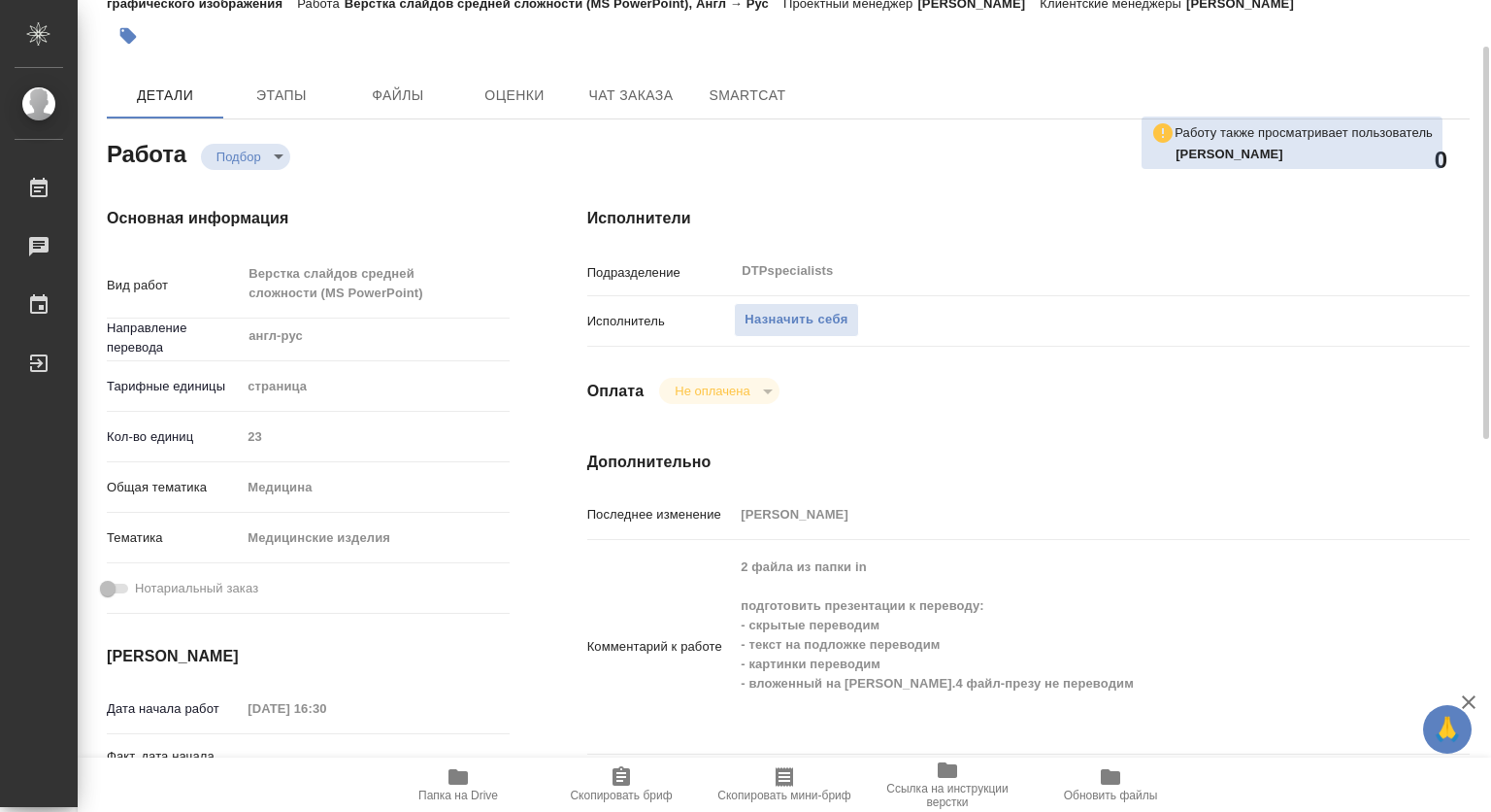  I want to click on div: Медицина, so click(375, 487).